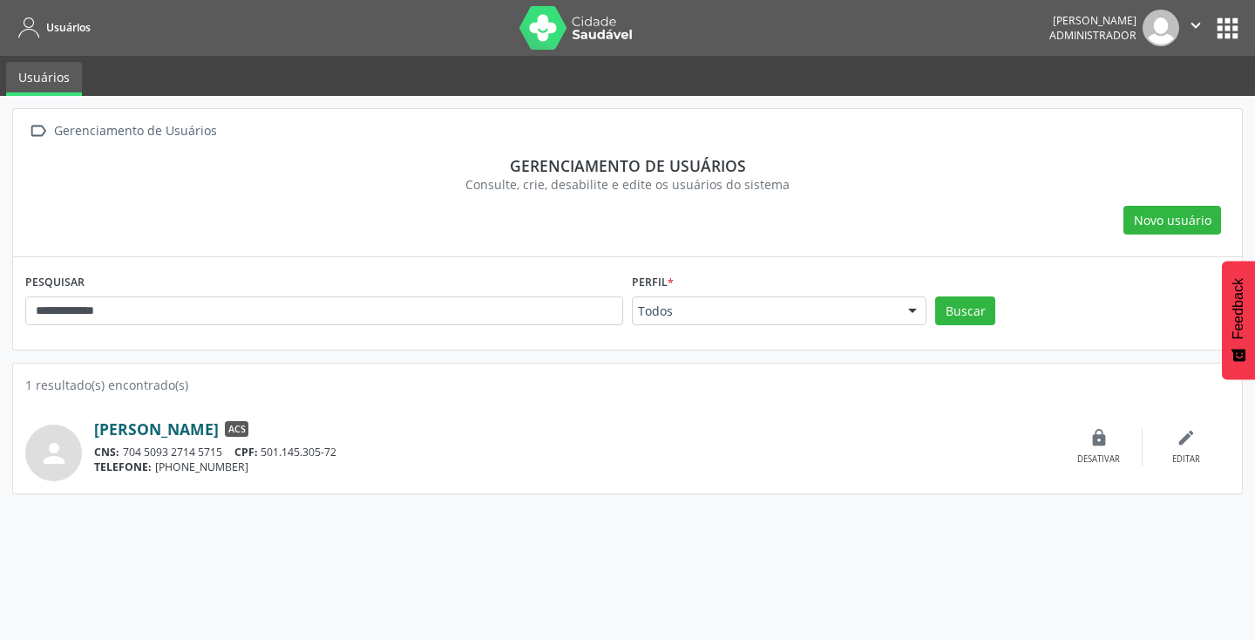 Image resolution: width=1255 pixels, height=640 pixels. Describe the element at coordinates (54, 453) in the screenshot. I see `i: person` at that location.